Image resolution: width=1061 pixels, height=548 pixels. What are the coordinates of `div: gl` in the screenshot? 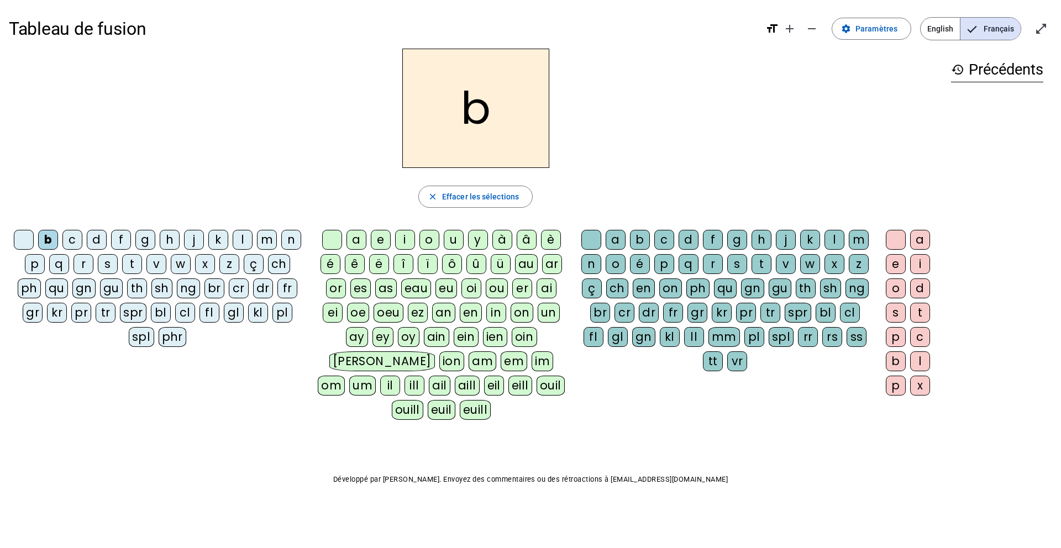 It's located at (234, 313).